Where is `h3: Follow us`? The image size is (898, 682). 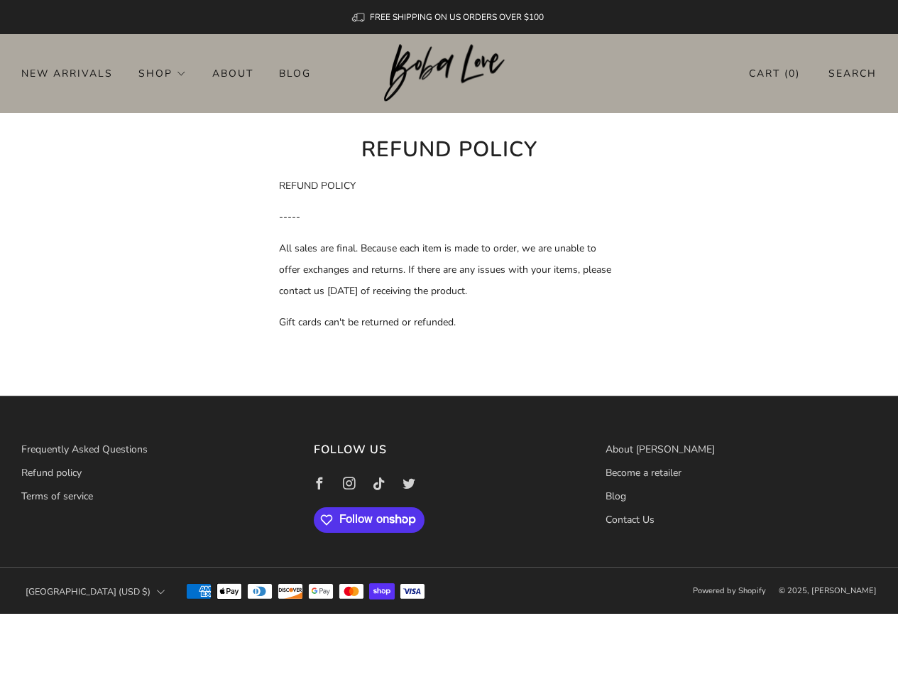
h3: Follow us is located at coordinates (450, 450).